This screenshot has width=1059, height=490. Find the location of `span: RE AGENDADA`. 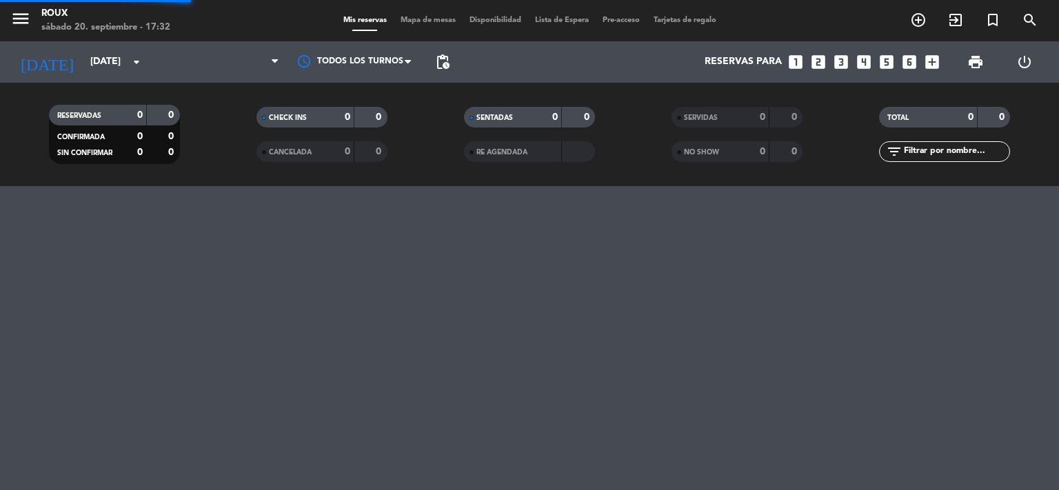

span: RE AGENDADA is located at coordinates (502, 152).